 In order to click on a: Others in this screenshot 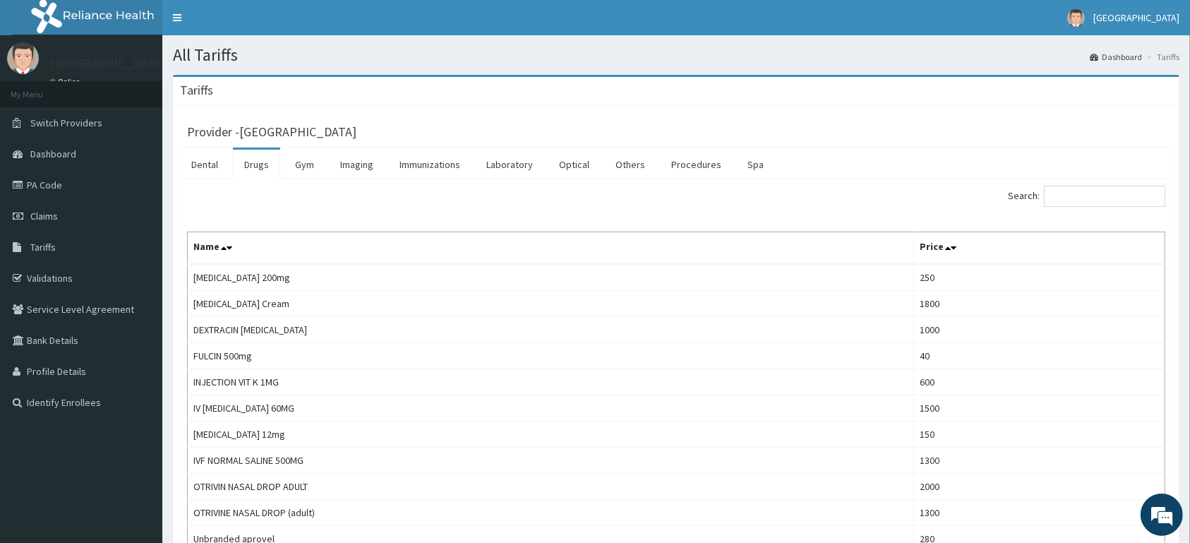, I will do `click(630, 164)`.